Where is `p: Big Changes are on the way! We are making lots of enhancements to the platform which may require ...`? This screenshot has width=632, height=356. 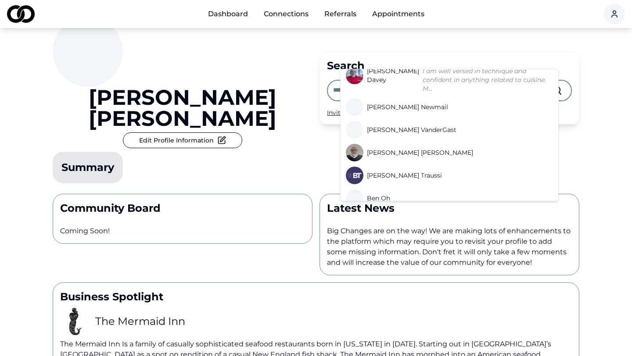
p: Big Changes are on the way! We are making lots of enhancements to the platform which may require ... is located at coordinates (449, 247).